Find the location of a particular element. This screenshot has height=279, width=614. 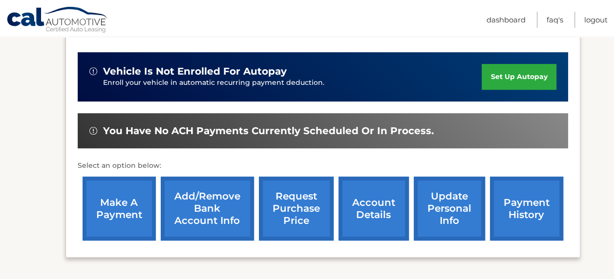

a: set up autopay is located at coordinates (519, 77).